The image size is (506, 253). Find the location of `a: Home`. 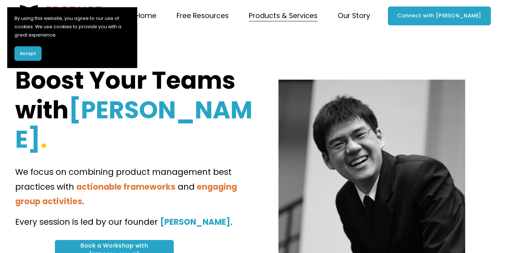

a: Home is located at coordinates (146, 16).